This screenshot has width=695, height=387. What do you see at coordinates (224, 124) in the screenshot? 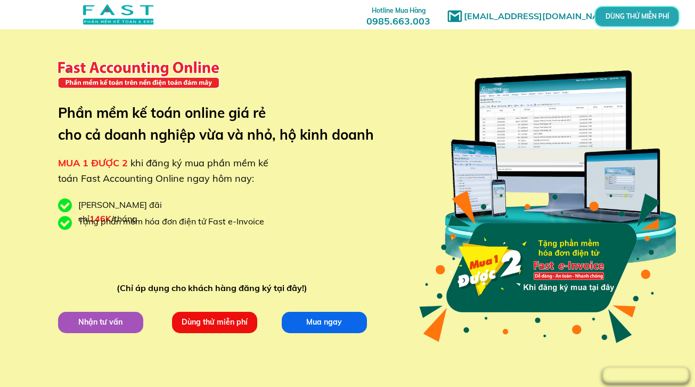
I see `h3: Phần mềm kế toán online giá rẻ cho cả doanh nghiệp vừa và nhỏ, hộ kinh doanh` at bounding box center [224, 124].